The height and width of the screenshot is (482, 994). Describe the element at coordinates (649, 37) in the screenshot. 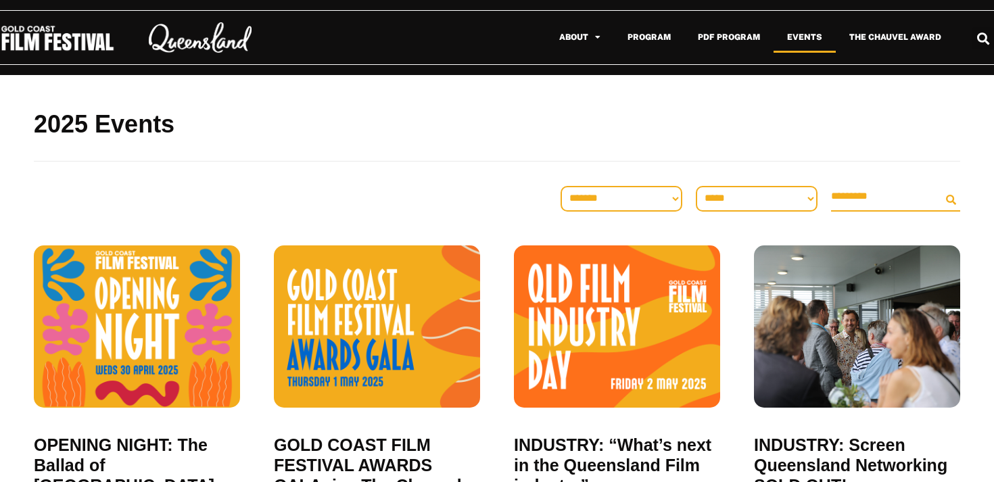

I see `a: Program` at that location.